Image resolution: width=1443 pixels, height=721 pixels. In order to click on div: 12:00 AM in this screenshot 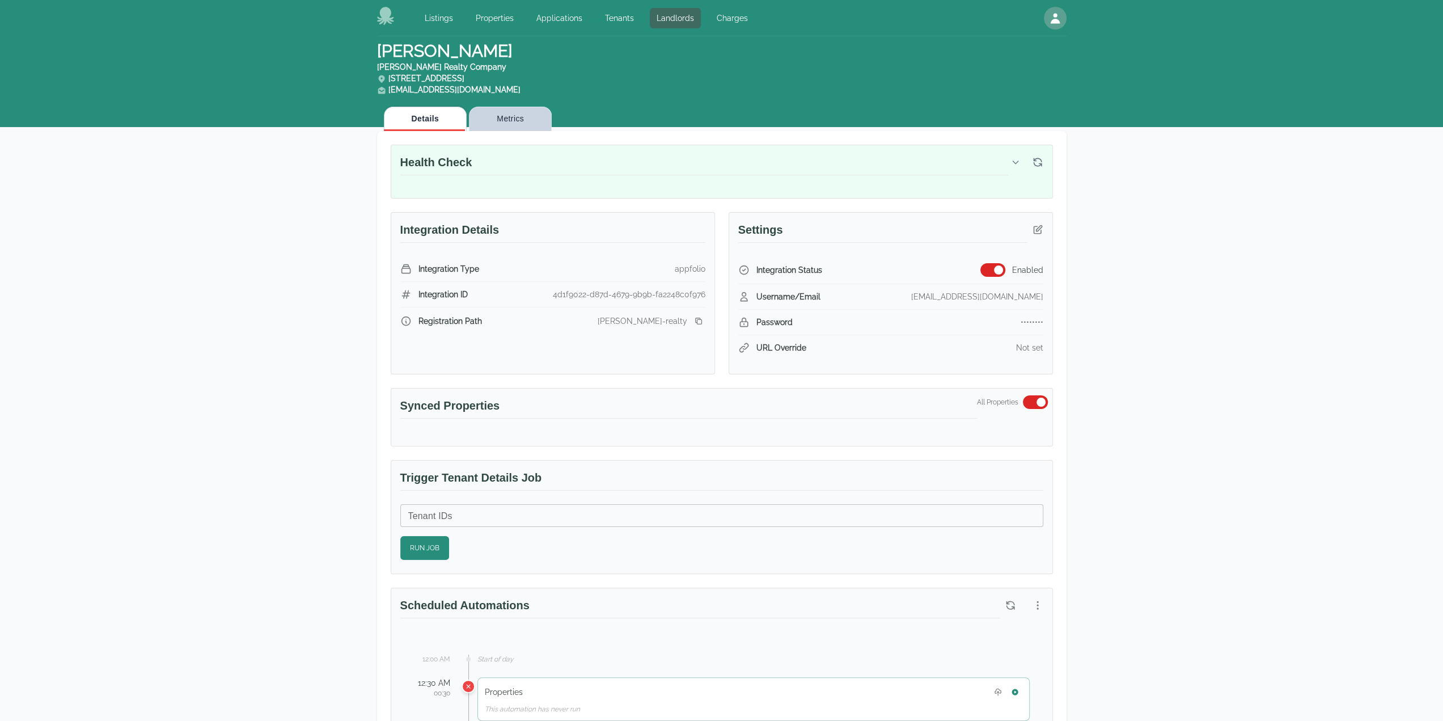, I will do `click(432, 659)`.